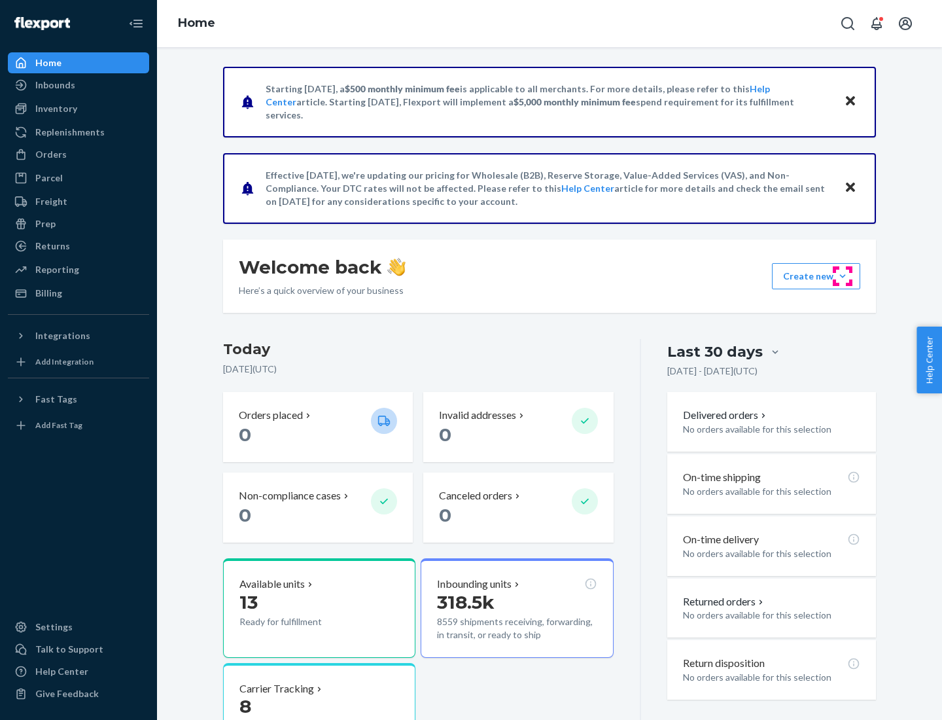 The image size is (942, 720). Describe the element at coordinates (79, 649) in the screenshot. I see `a: Talk to Support` at that location.